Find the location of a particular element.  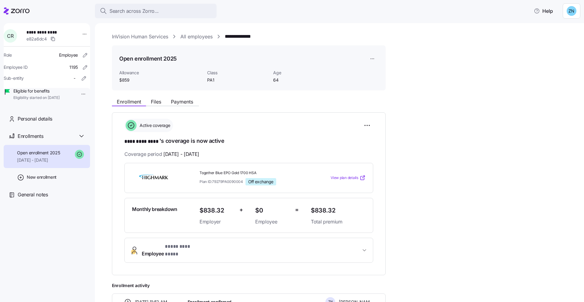

span: Total premium is located at coordinates (338, 221).